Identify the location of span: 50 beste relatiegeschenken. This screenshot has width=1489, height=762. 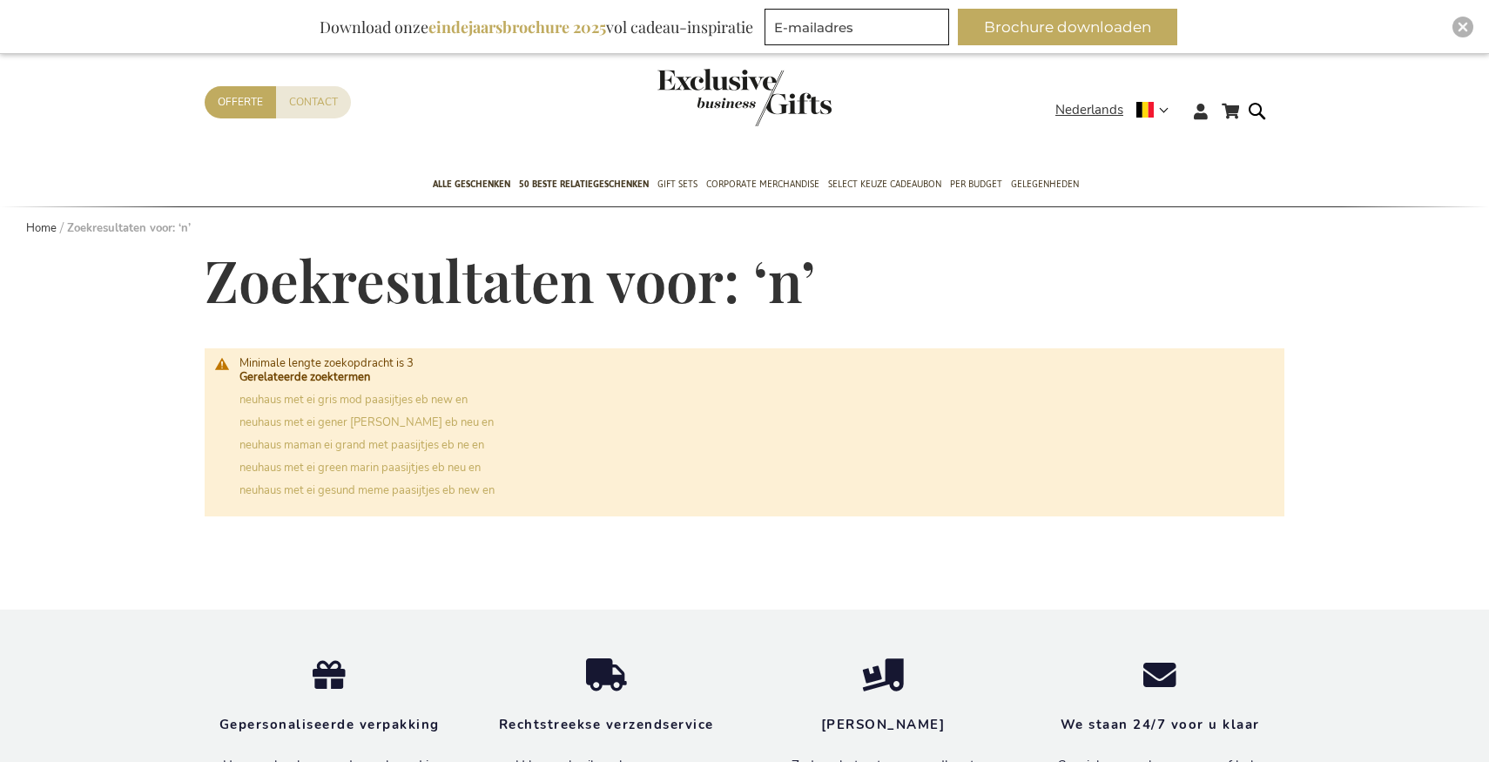
(584, 184).